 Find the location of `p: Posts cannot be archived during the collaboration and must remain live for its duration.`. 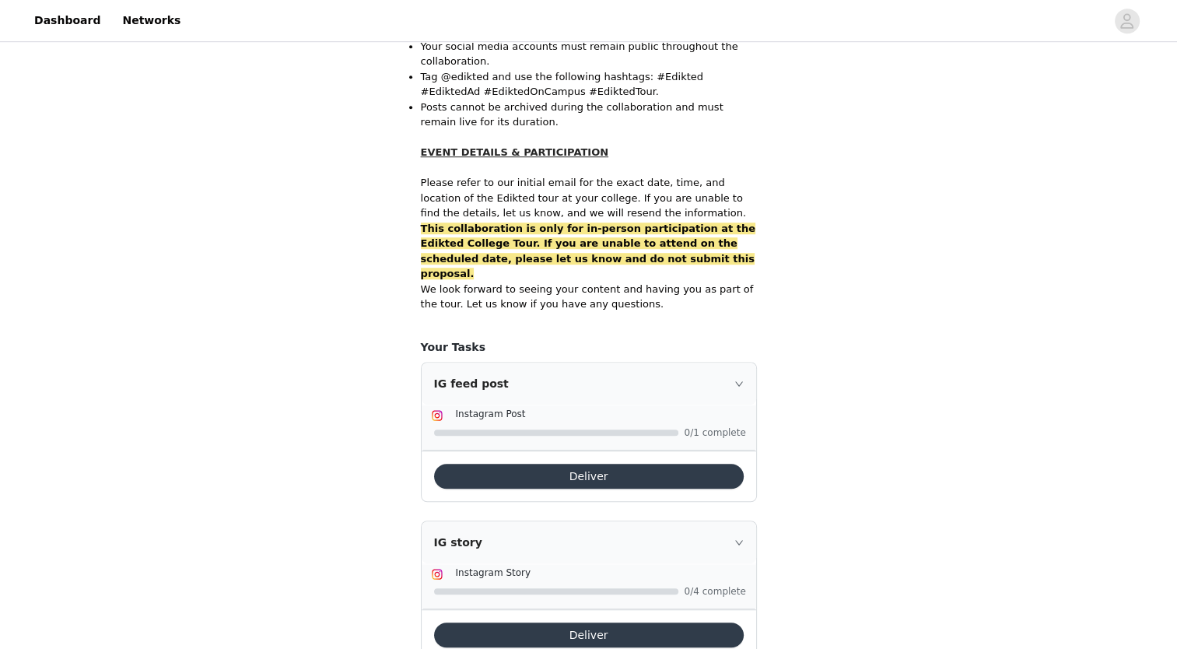

p: Posts cannot be archived during the collaboration and must remain live for its duration. is located at coordinates (589, 114).